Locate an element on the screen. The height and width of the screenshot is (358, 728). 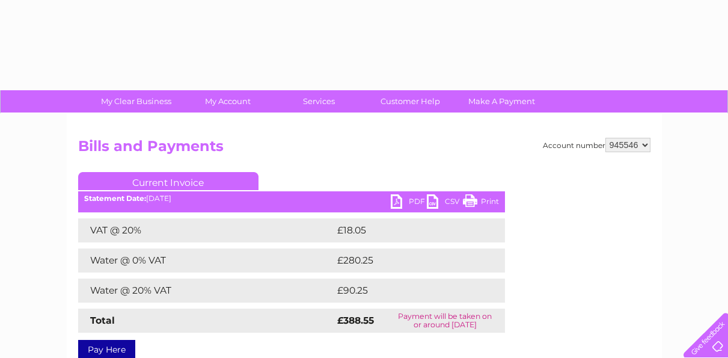
h2: Bills and Payments is located at coordinates (365, 149).